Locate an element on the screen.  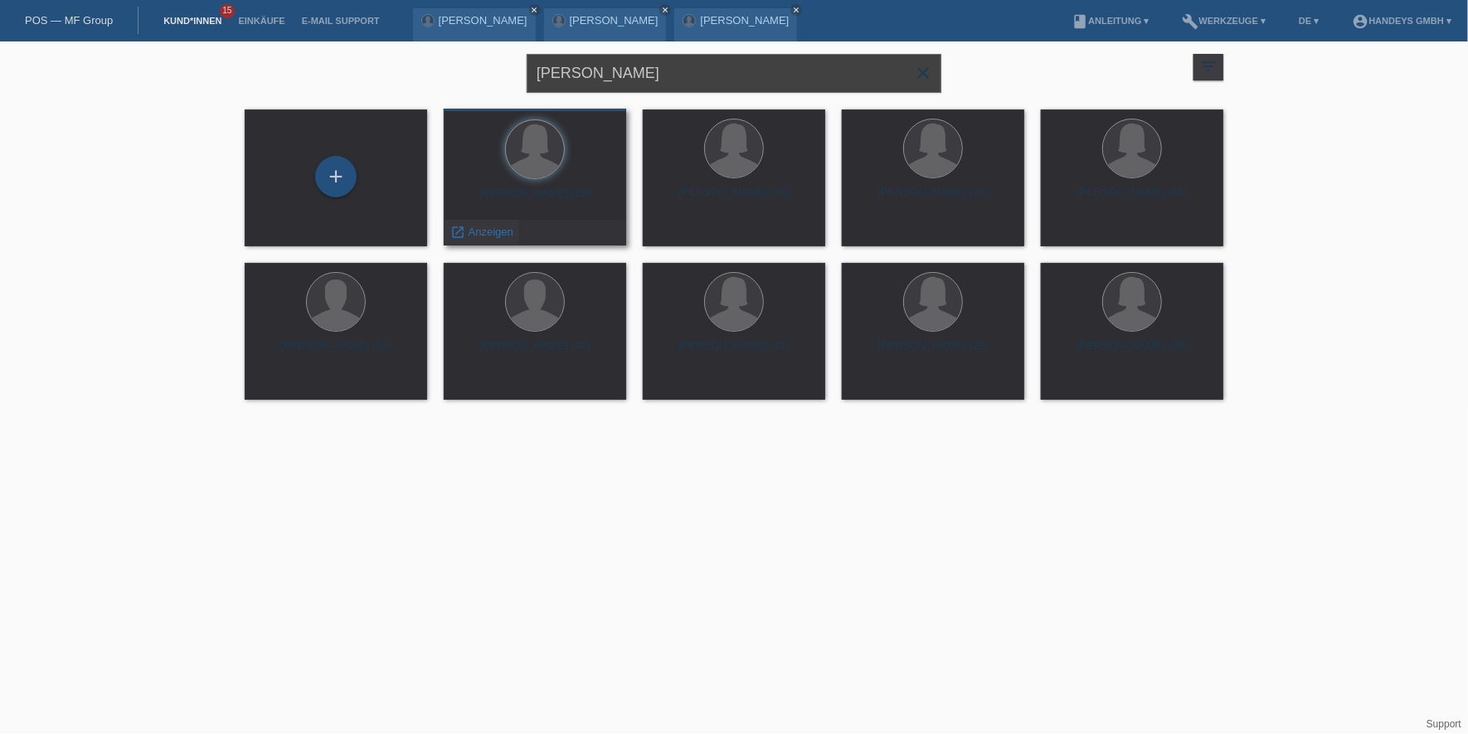
a: Support is located at coordinates (1444, 724).